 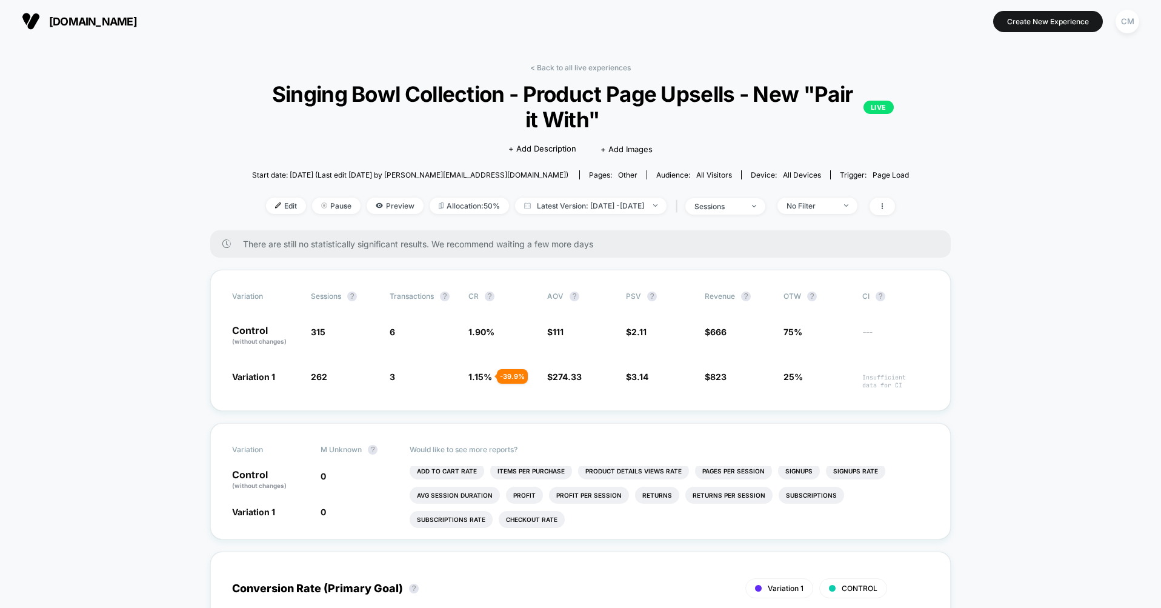 What do you see at coordinates (733, 471) in the screenshot?
I see `li: Pages Per Session` at bounding box center [733, 471].